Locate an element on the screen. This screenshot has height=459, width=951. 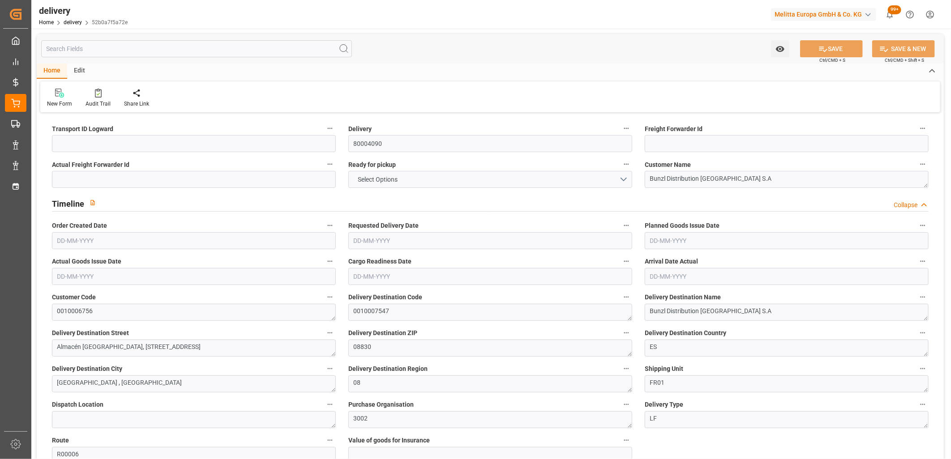
span: Delivery Destination Name is located at coordinates (683, 297).